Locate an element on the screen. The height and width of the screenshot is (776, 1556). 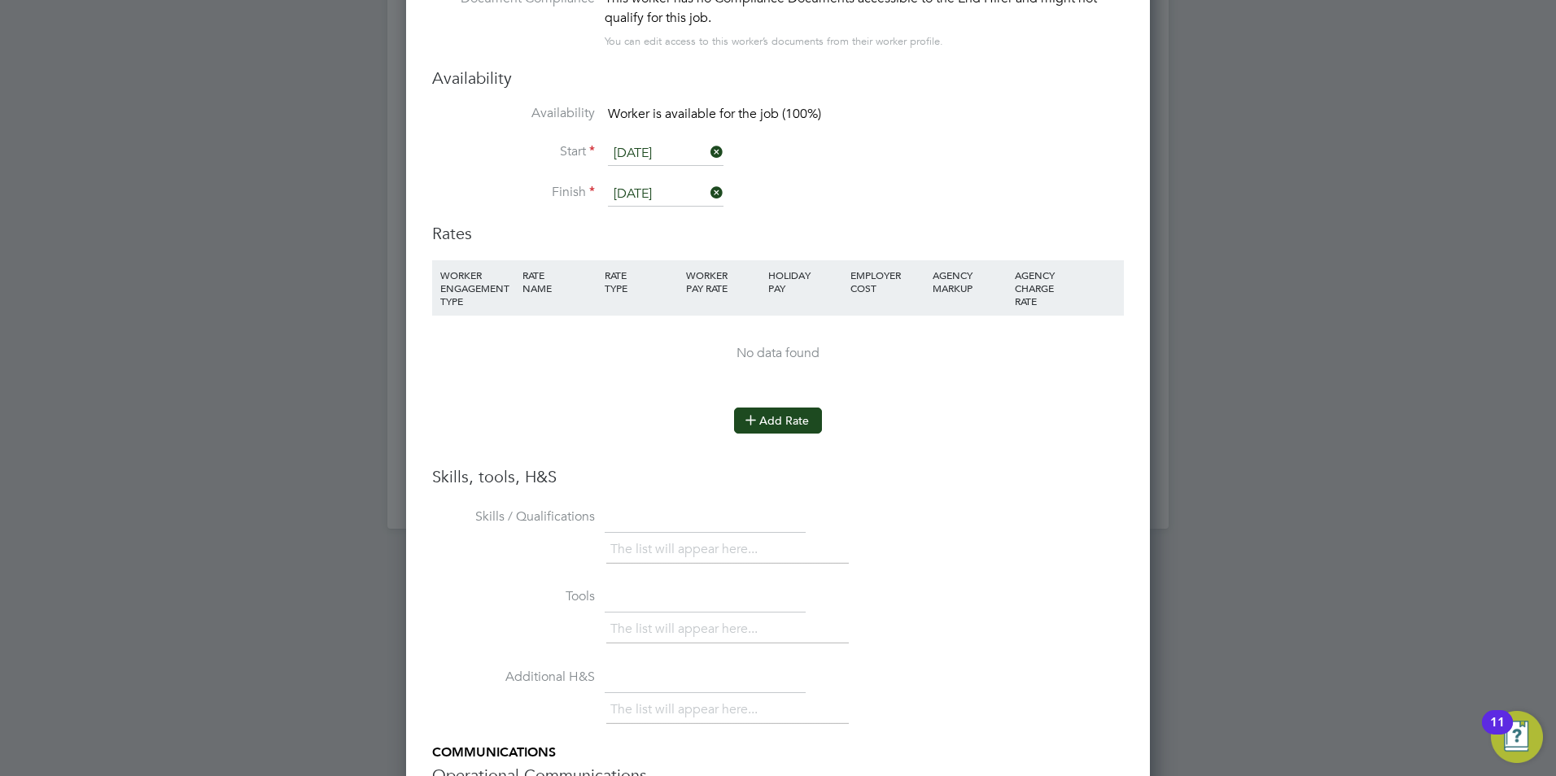
div: You can edit access to this worker’s documents from their worker profile. is located at coordinates (774, 42).